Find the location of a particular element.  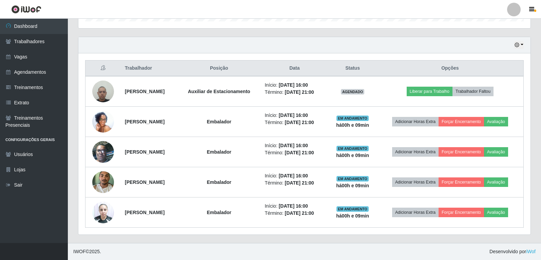

img: 1737051124467.jpeg is located at coordinates (103, 182).